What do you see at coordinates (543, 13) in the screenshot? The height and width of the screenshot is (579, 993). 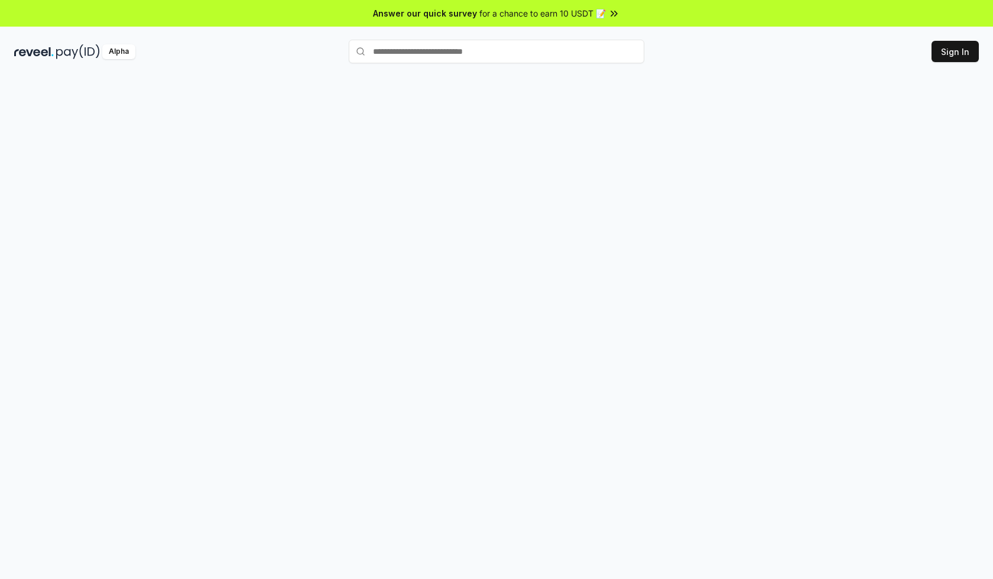 I see `span: for a chance to earn 10 USDT 📝` at bounding box center [543, 13].